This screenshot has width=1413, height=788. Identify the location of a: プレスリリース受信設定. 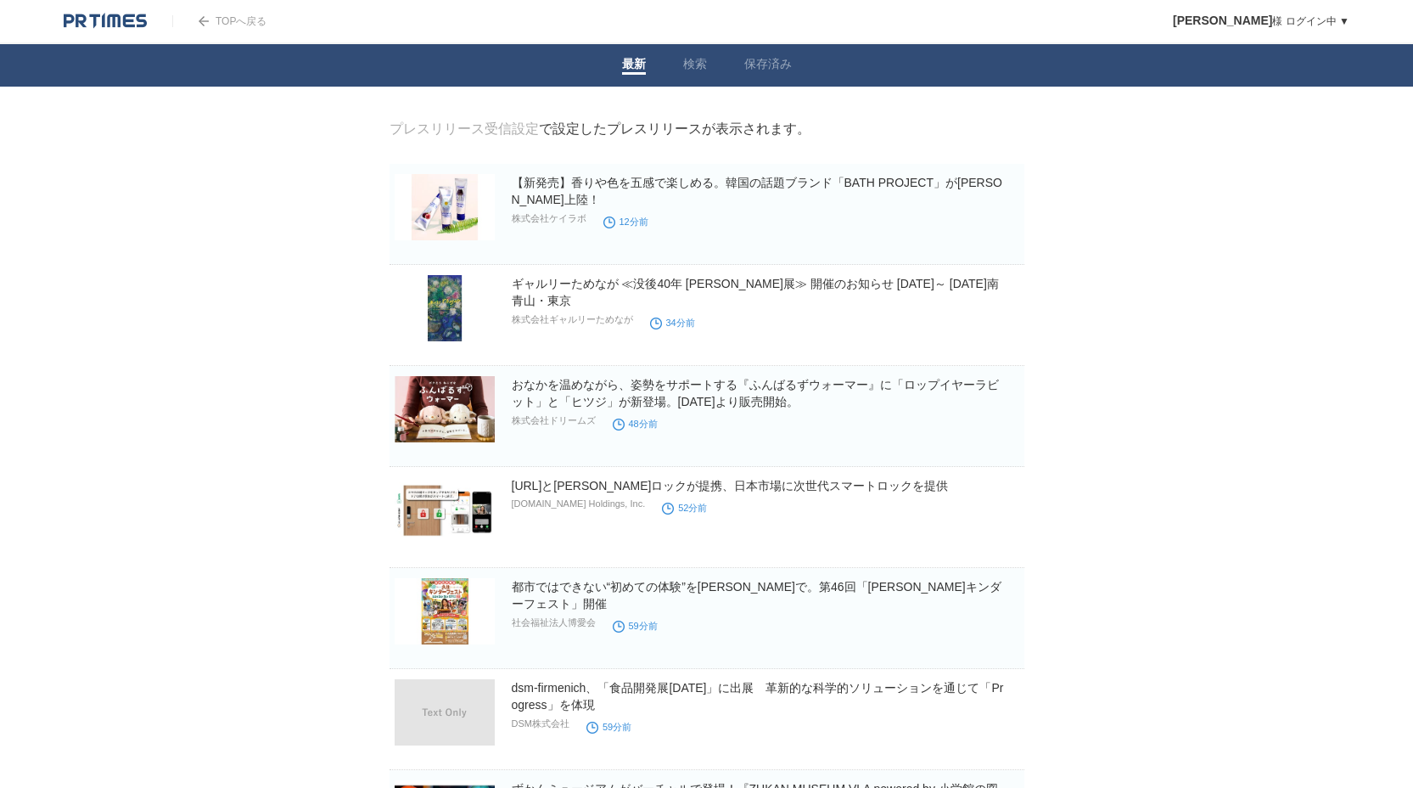
(464, 128).